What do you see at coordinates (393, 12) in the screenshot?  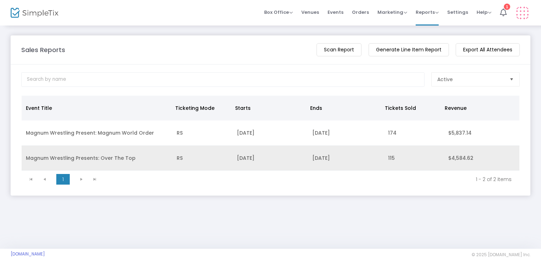 I see `span: Marketing` at bounding box center [393, 12].